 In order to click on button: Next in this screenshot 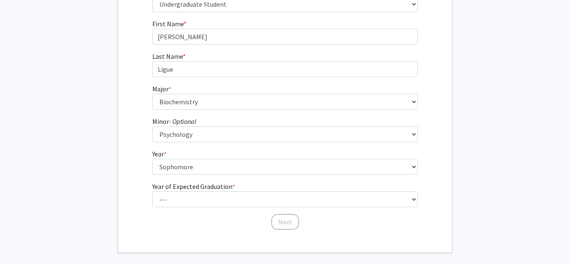, I will do `click(285, 222)`.